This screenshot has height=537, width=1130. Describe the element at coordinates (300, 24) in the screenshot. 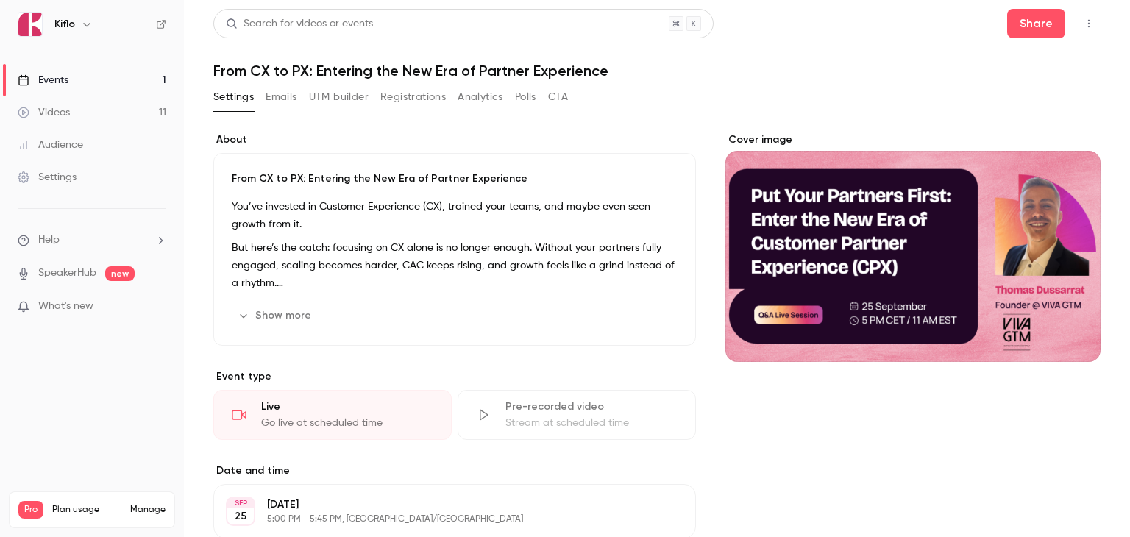

I see `div: Search for videos or events` at that location.